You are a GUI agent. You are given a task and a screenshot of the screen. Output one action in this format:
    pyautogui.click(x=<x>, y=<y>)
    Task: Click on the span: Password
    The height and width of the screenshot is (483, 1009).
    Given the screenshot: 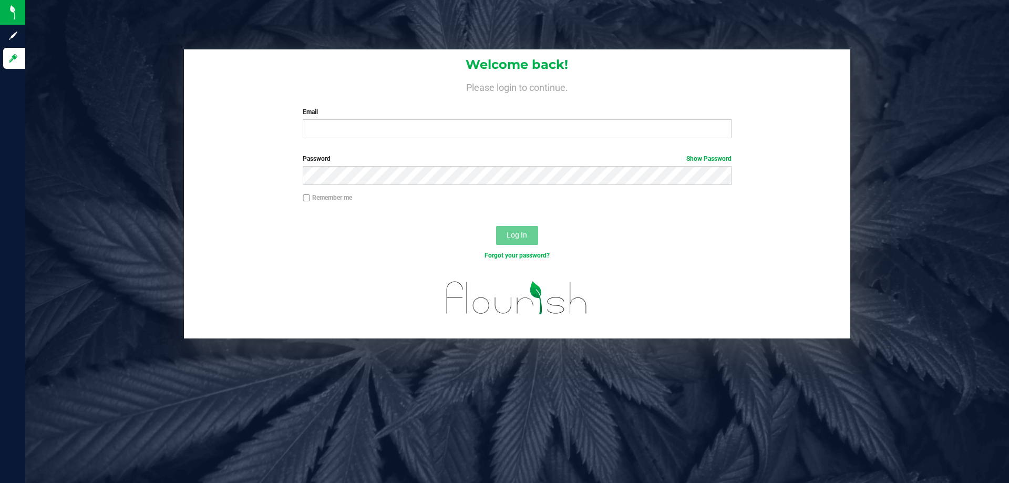 What is the action you would take?
    pyautogui.click(x=316, y=159)
    